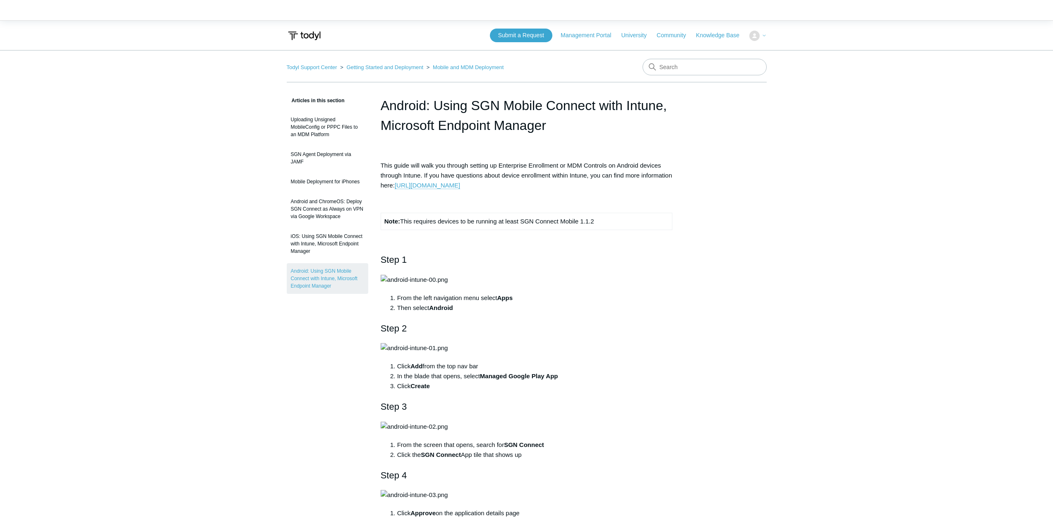 Image resolution: width=1053 pixels, height=526 pixels. I want to click on a: Android and ChromeOS: Deploy SGN Connect as Always on VPN via Google Workspace, so click(327, 209).